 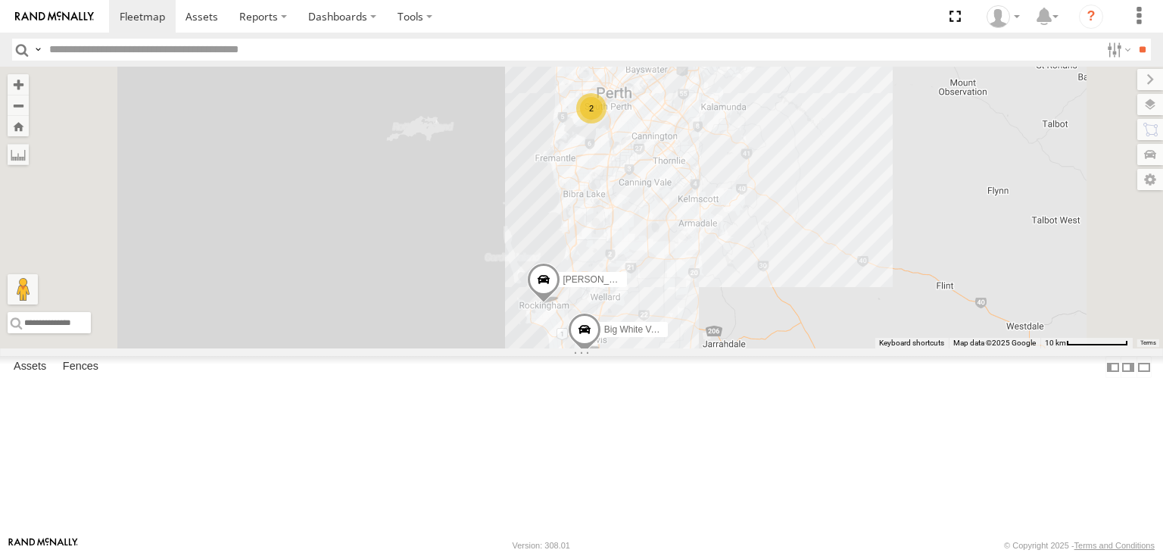 I want to click on button: Zoom Home, so click(x=18, y=126).